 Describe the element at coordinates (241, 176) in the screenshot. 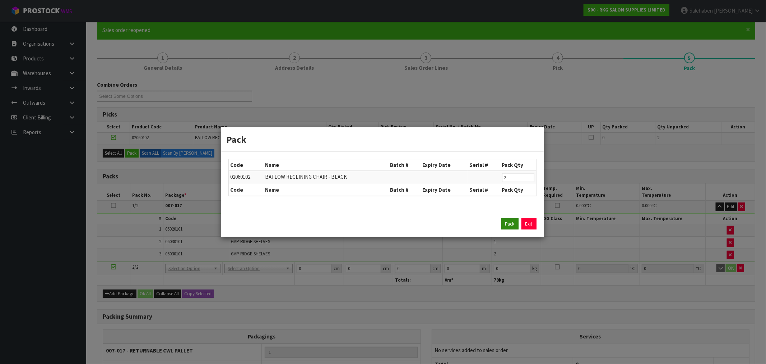

I see `span: 02060102` at that location.